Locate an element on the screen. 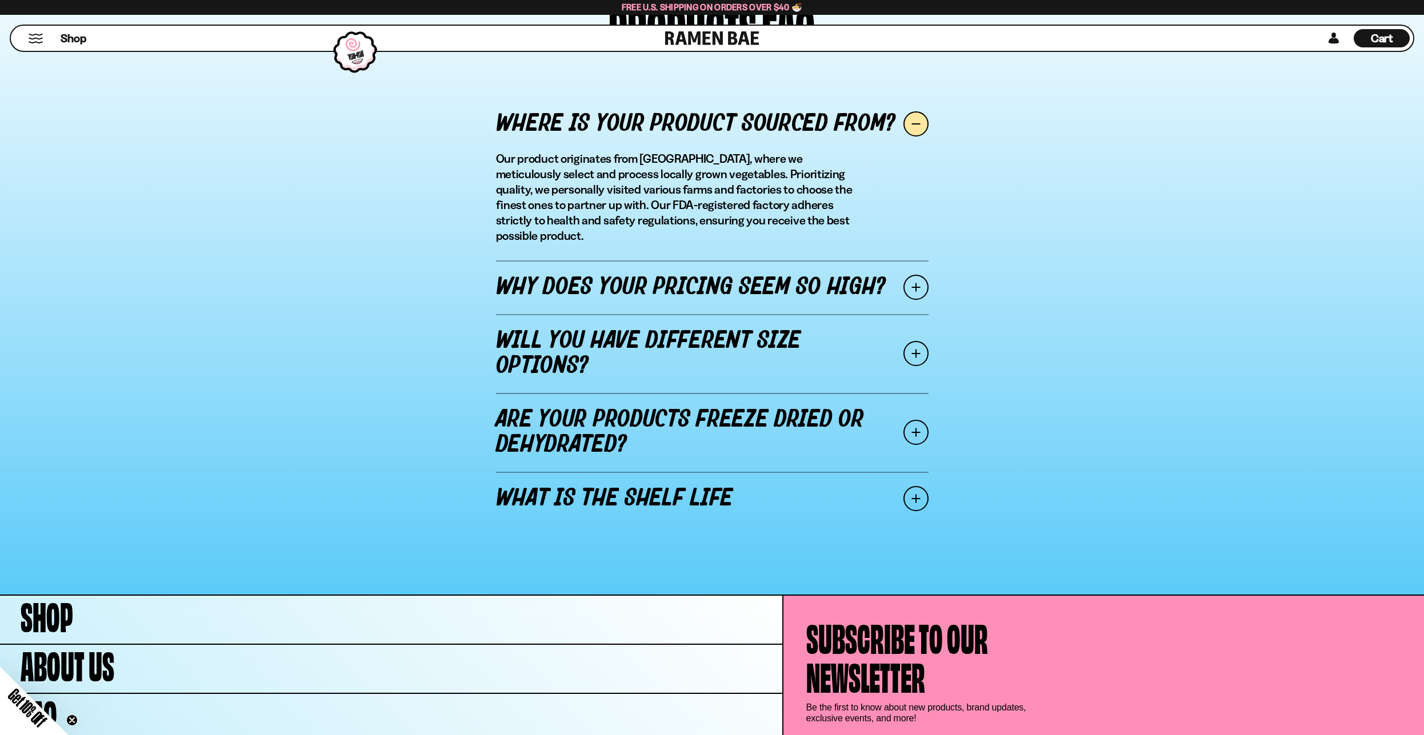 The width and height of the screenshot is (1424, 735). p: Be the first to know about new products, brand updates, exclusive events, and more! is located at coordinates (920, 713).